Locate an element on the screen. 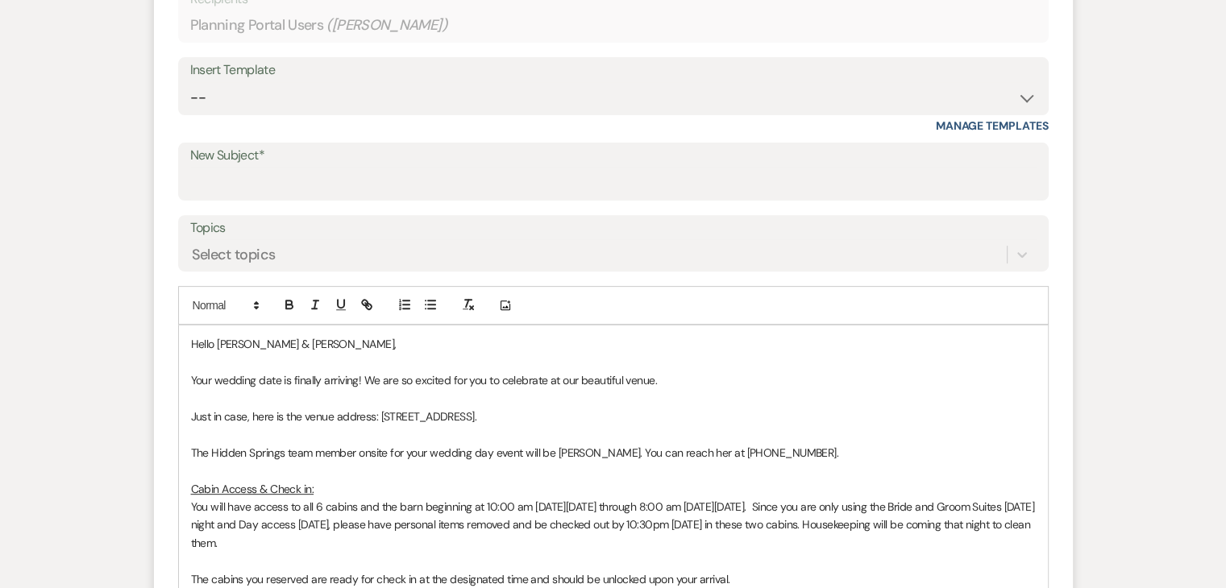  span: Your wedding date is finally arriving! We are so excited for you to celebrate at our beautiful ve... is located at coordinates (424, 380).